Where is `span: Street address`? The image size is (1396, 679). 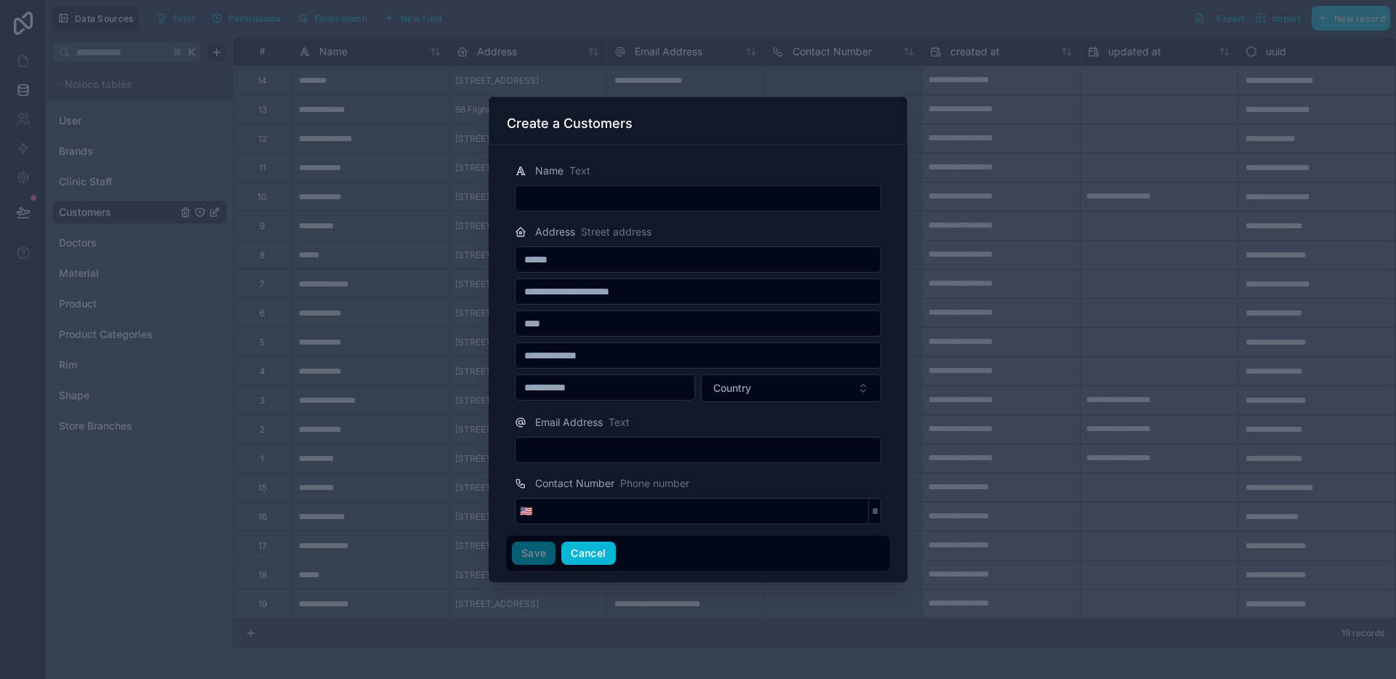
span: Street address is located at coordinates (616, 232).